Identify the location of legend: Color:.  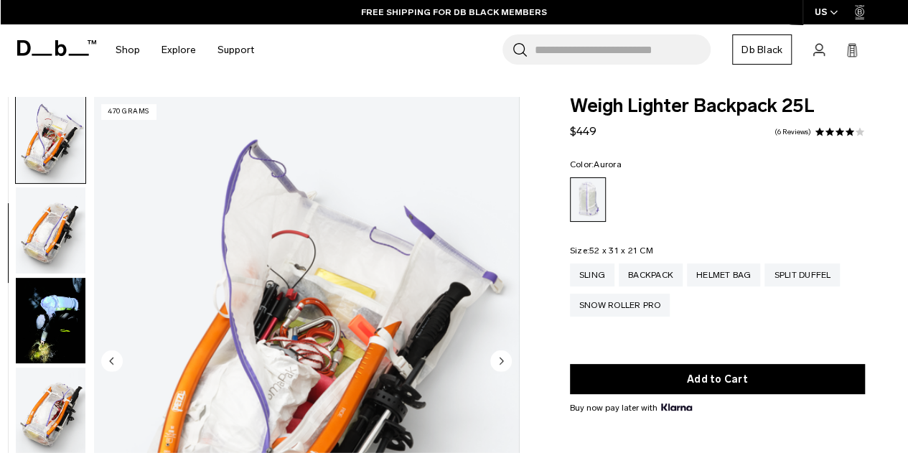
(596, 164).